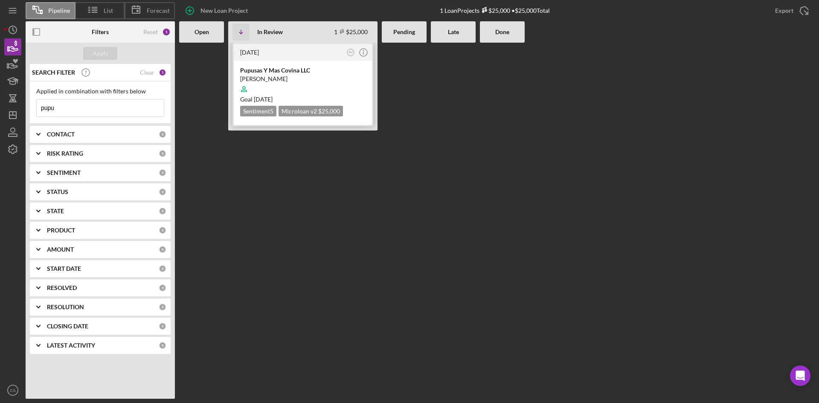  Describe the element at coordinates (502, 32) in the screenshot. I see `b: Done` at that location.